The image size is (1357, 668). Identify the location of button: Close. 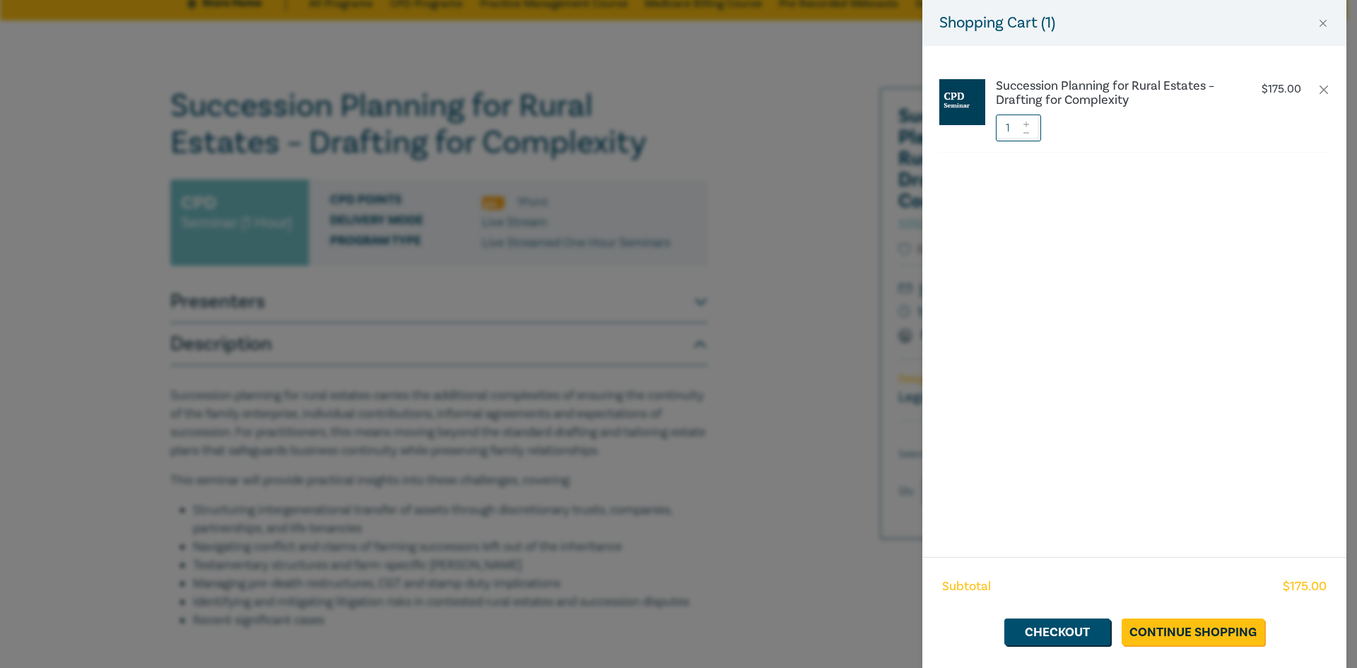
(1323, 23).